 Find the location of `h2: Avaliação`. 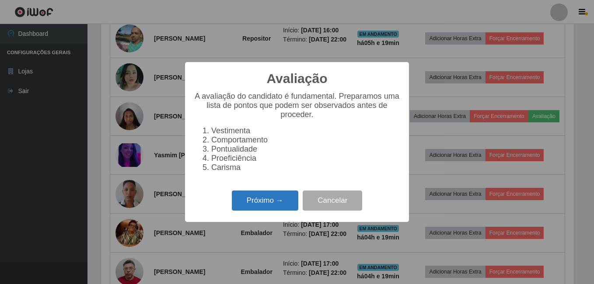

h2: Avaliação is located at coordinates (297, 79).